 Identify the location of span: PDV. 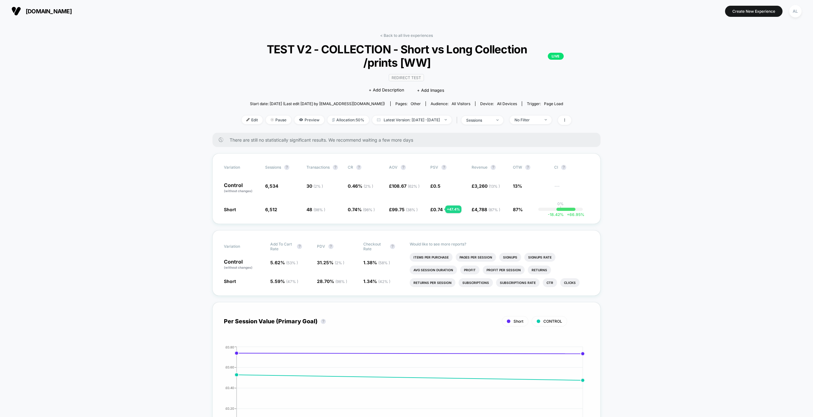
(321, 246).